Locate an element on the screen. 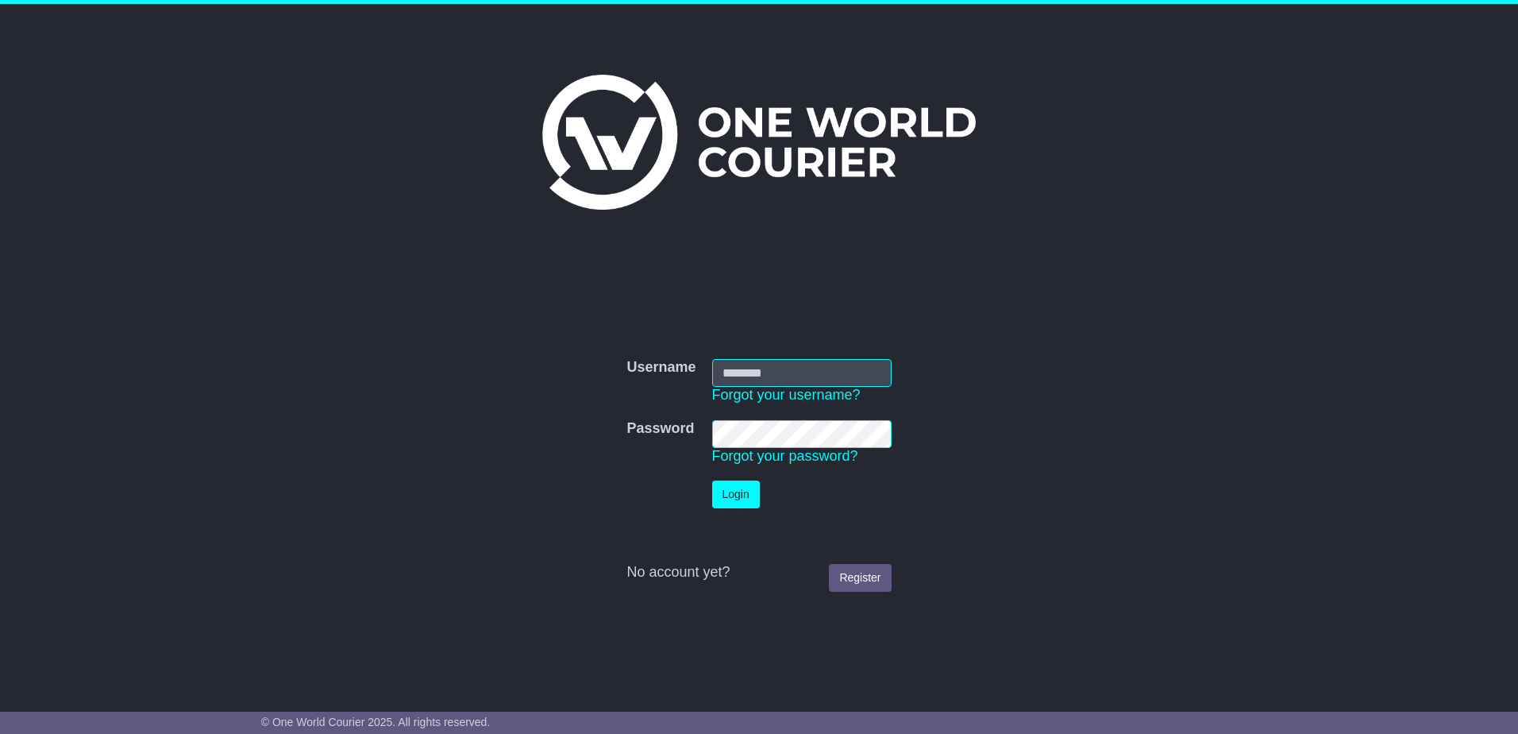 The height and width of the screenshot is (734, 1518). a: Forgot your username? is located at coordinates (786, 395).